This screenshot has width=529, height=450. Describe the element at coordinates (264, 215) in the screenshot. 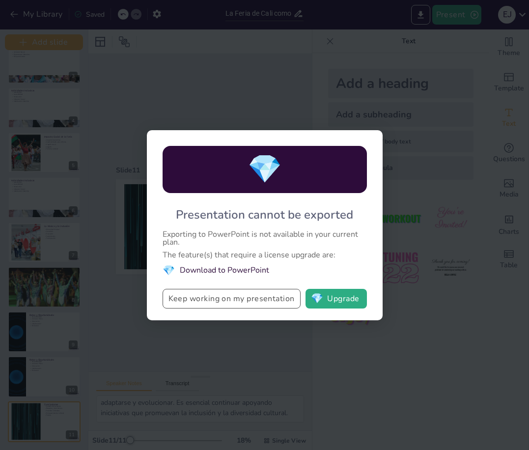

I see `div: Presentation cannot be exported` at that location.